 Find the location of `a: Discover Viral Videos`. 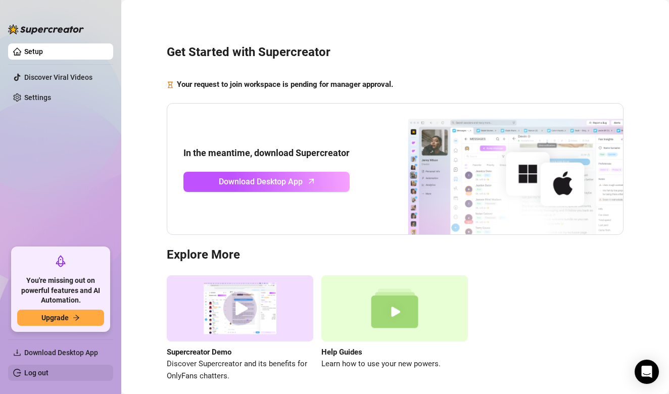

a: Discover Viral Videos is located at coordinates (58, 77).